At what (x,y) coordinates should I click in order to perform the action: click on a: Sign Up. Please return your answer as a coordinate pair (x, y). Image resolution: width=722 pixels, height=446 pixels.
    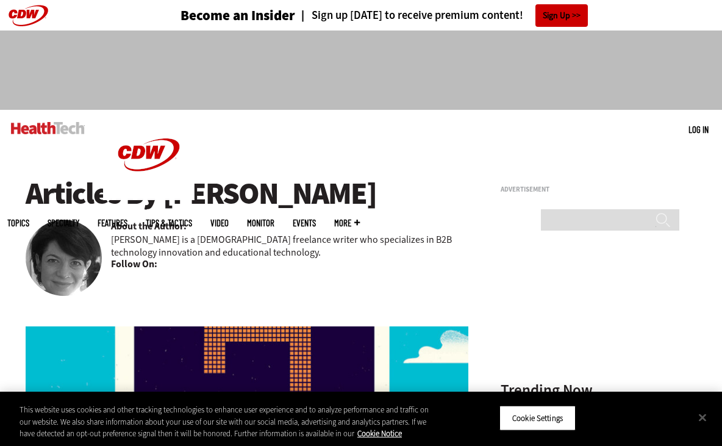
    Looking at the image, I should click on (561, 15).